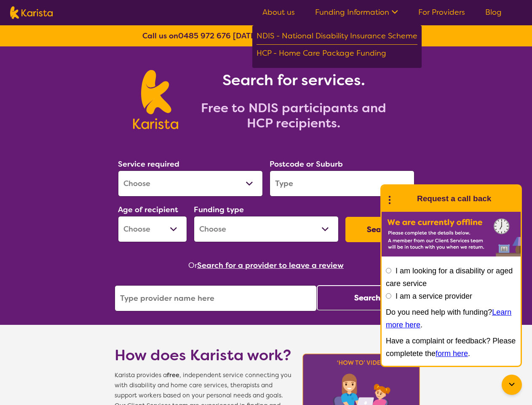 The height and width of the screenshot is (405, 532). Describe the element at coordinates (271, 265) in the screenshot. I see `button: Search for a provider to leave a review` at that location.